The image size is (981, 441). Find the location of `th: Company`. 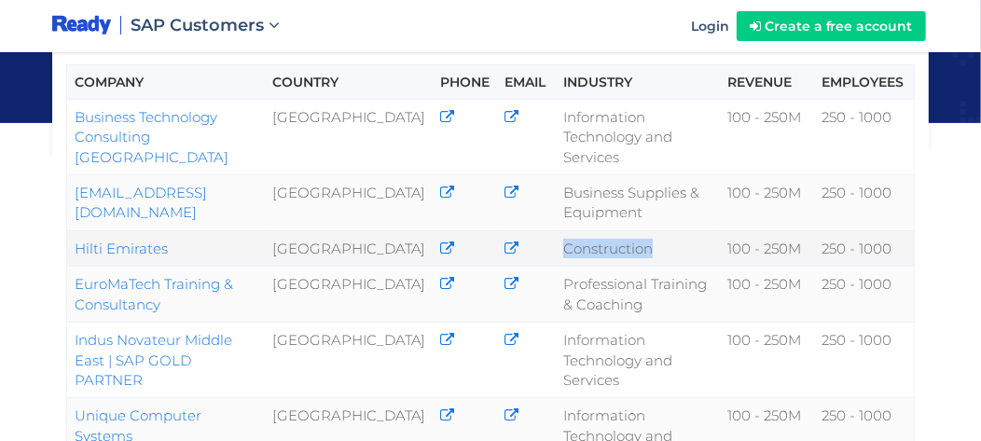

th: Company is located at coordinates (166, 81).